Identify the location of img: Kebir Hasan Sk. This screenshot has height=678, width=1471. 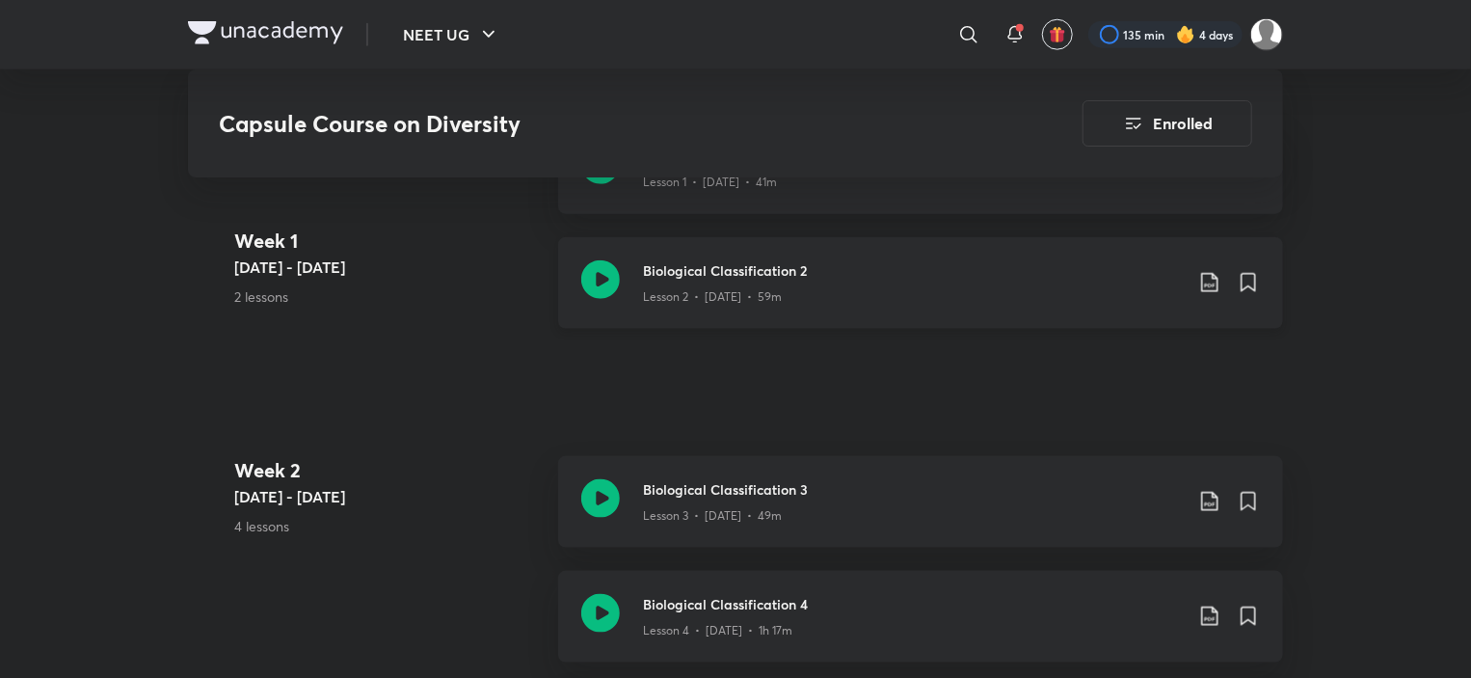
(1267, 35).